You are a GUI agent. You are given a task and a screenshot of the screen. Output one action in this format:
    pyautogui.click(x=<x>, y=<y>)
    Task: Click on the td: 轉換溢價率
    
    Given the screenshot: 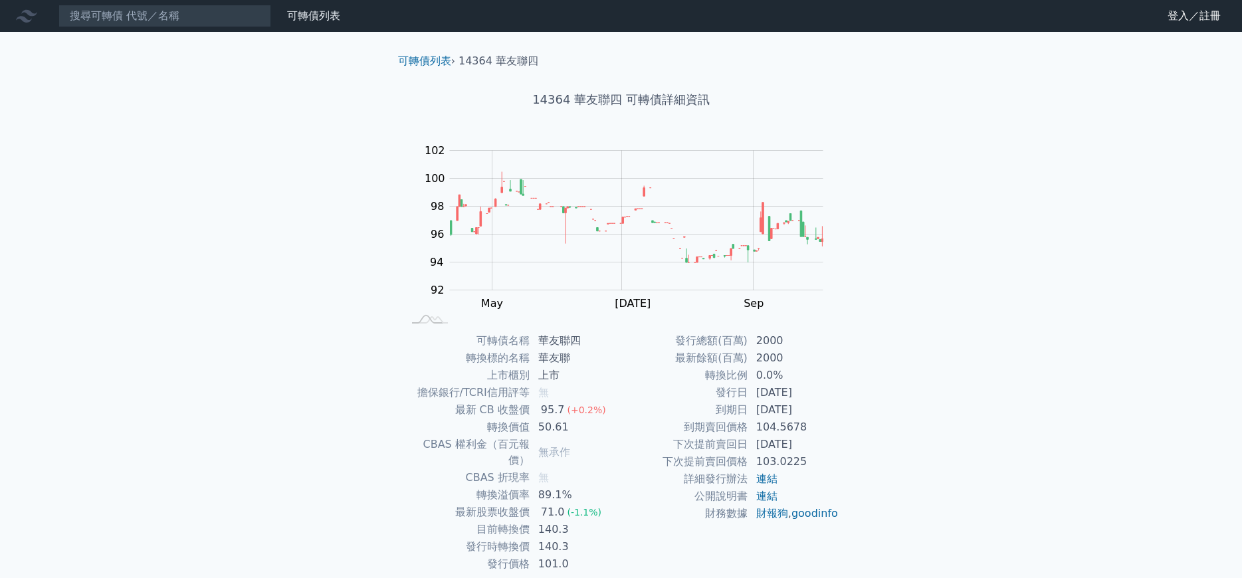 What is the action you would take?
    pyautogui.click(x=467, y=495)
    